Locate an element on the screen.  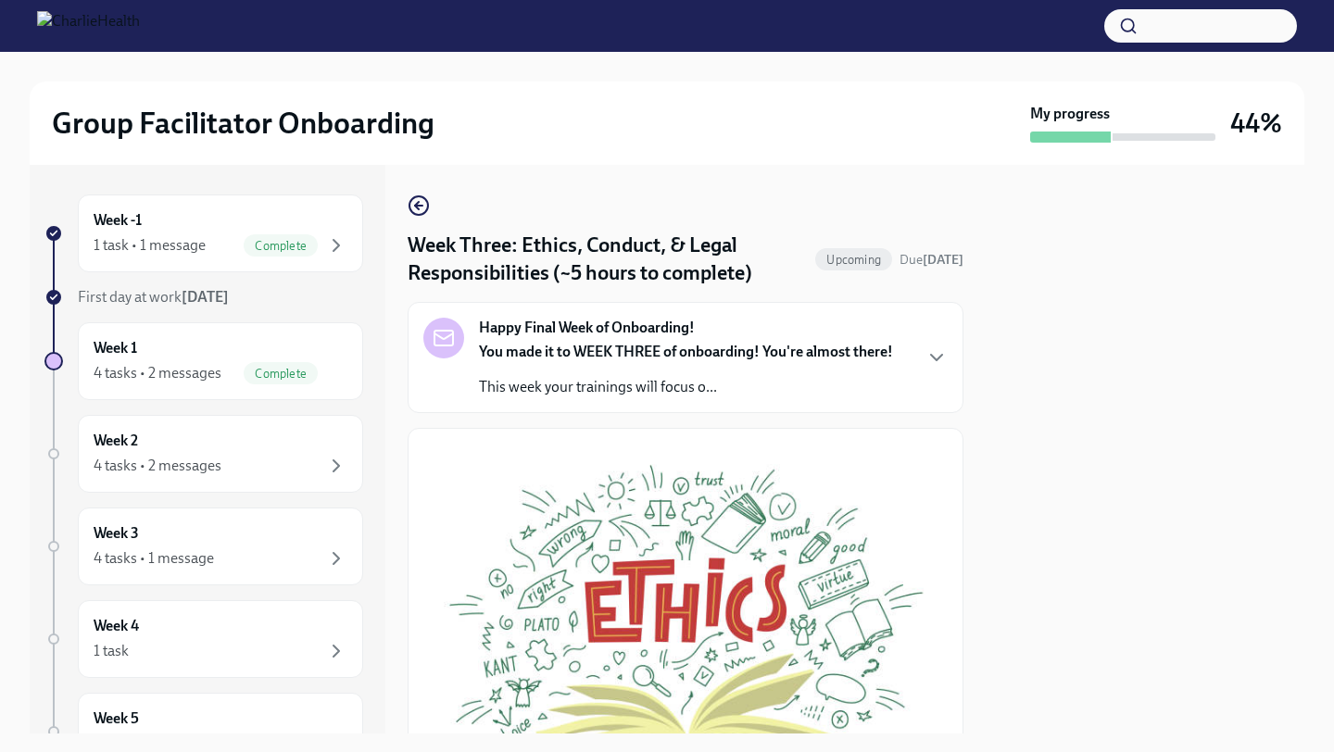
strong: My progress is located at coordinates (1070, 114).